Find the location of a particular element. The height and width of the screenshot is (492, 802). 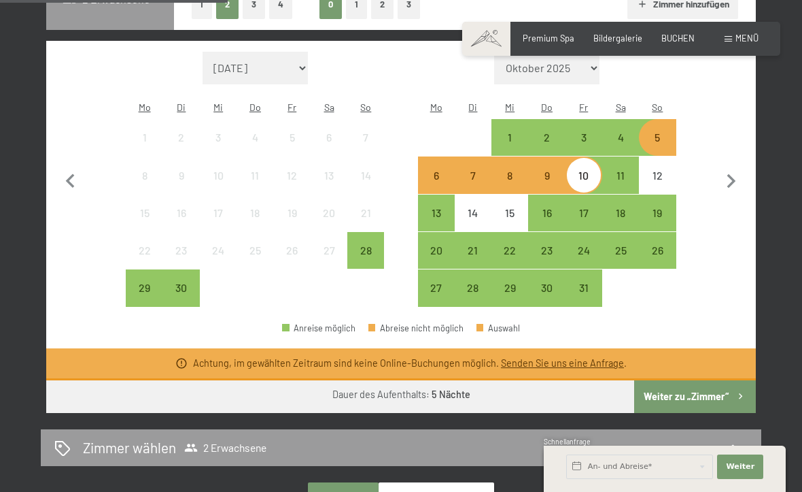

div: Fri Oct 24 2025 is located at coordinates (584, 250).